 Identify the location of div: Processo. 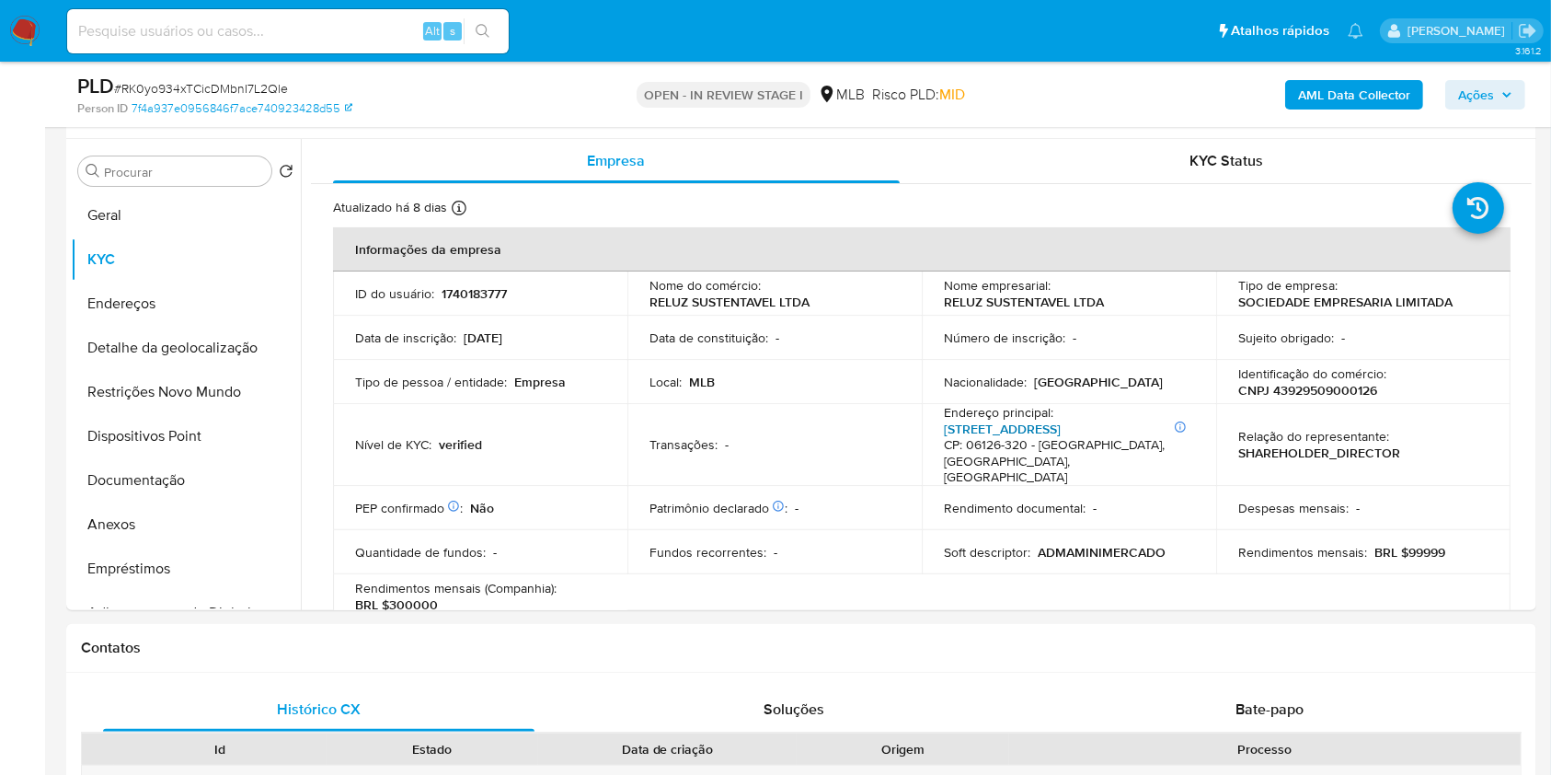
(1265, 749).